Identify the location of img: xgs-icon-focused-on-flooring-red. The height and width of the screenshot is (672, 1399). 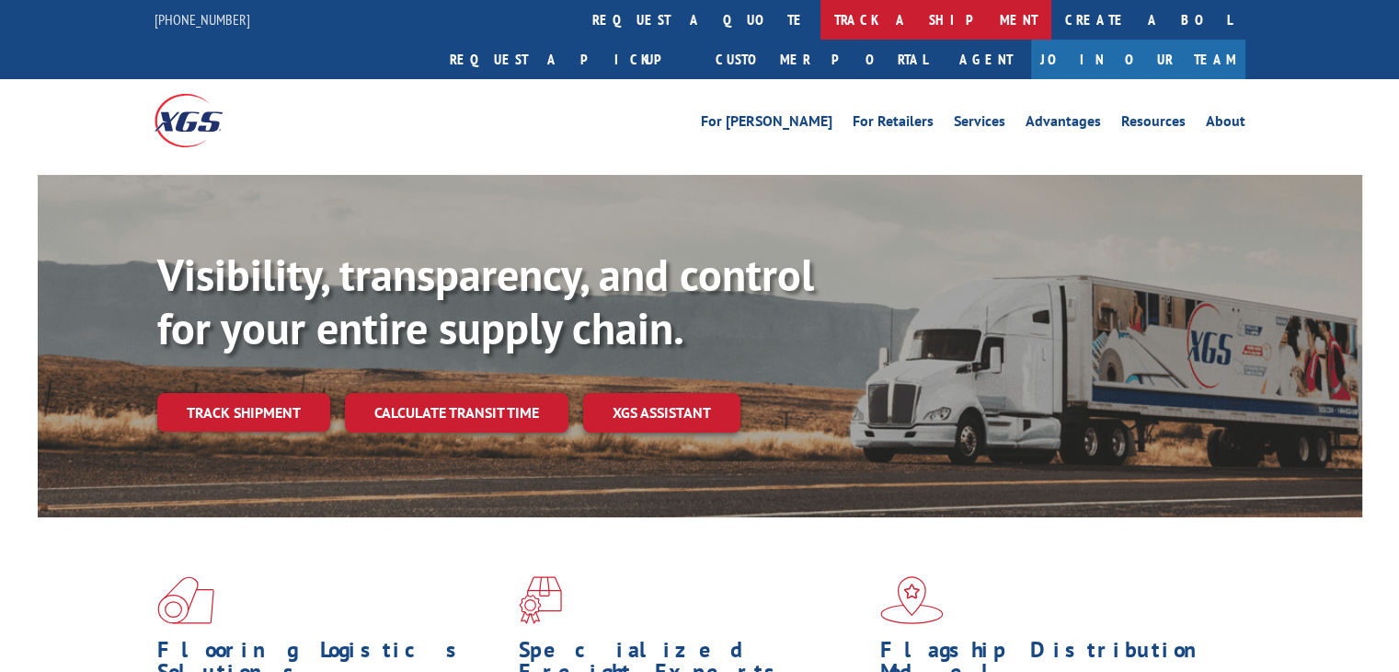
(540, 600).